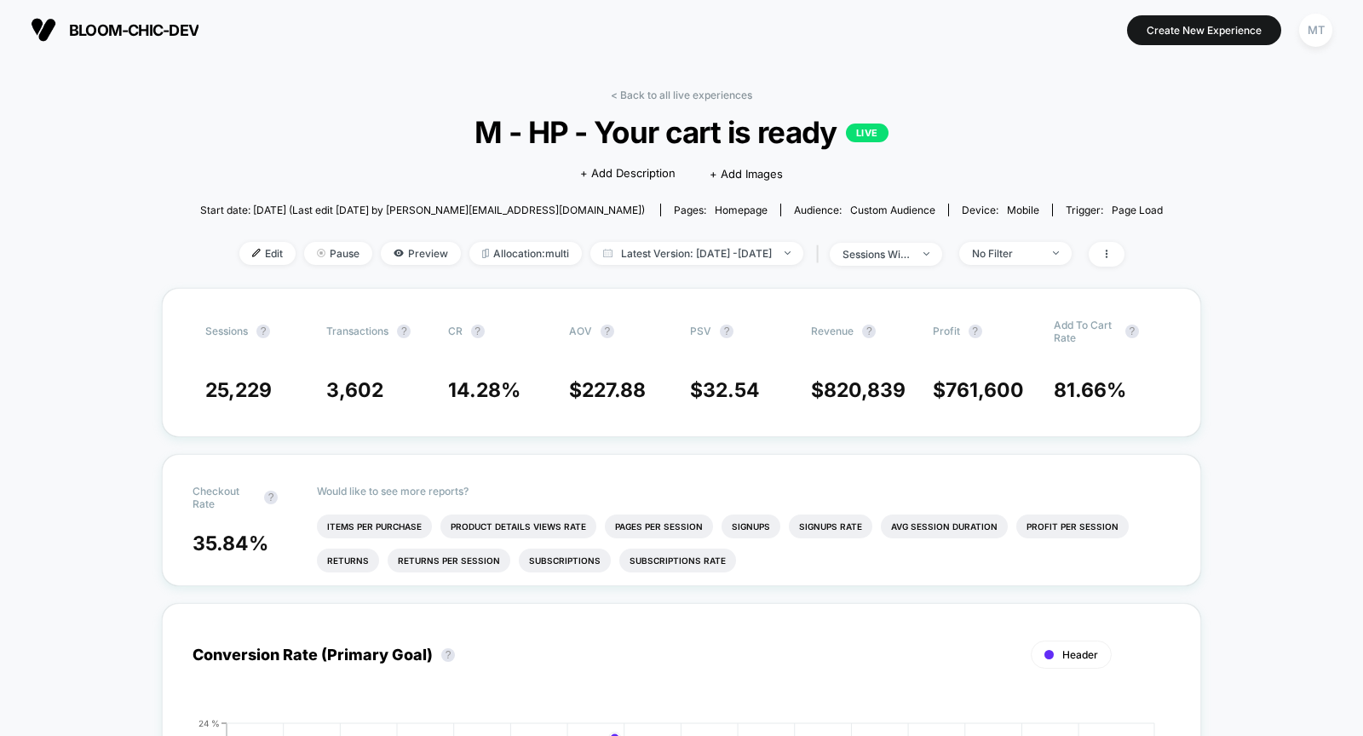 The image size is (1363, 736). I want to click on span: 32.54, so click(731, 390).